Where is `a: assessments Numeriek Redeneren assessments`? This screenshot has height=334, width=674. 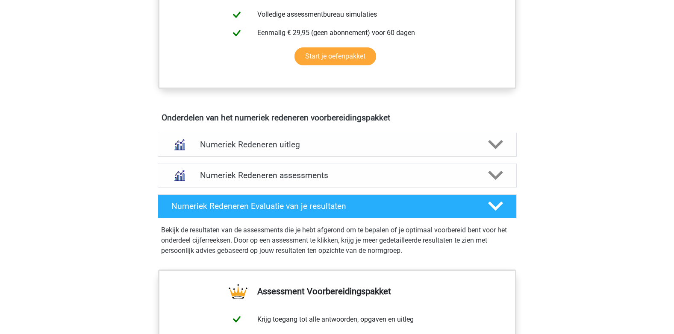
a: assessments Numeriek Redeneren assessments is located at coordinates (337, 176).